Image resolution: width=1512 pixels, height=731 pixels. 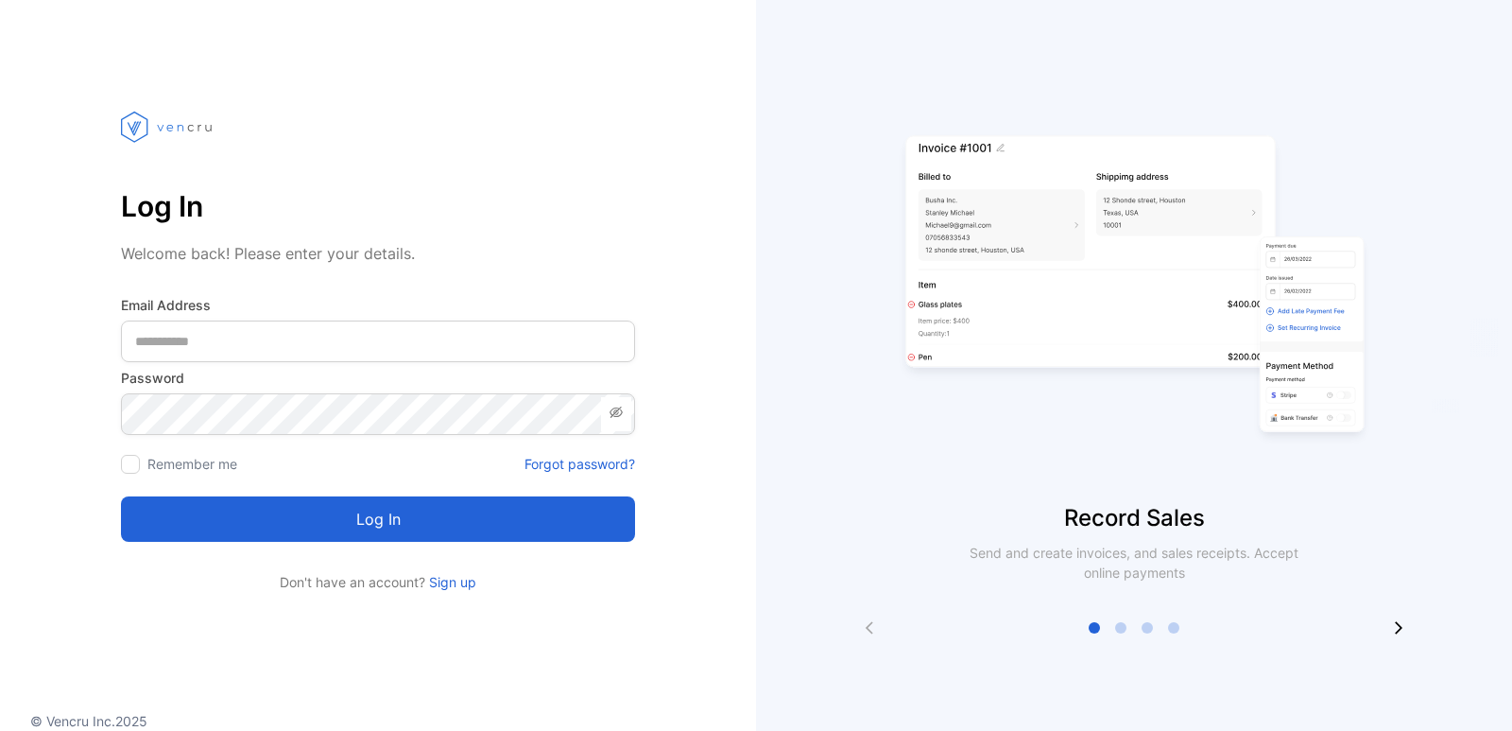 I want to click on button: Log in, so click(x=378, y=519).